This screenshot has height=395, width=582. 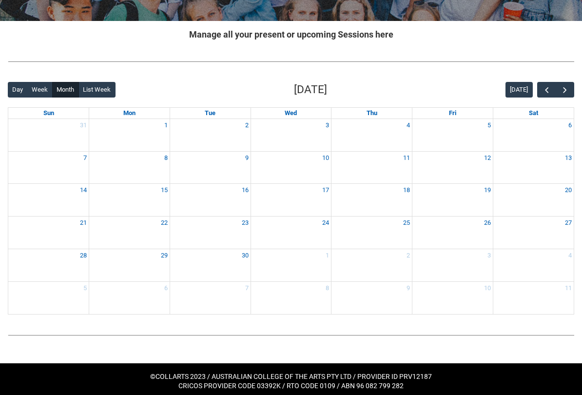 What do you see at coordinates (129, 113) in the screenshot?
I see `a: Monday` at bounding box center [129, 113].